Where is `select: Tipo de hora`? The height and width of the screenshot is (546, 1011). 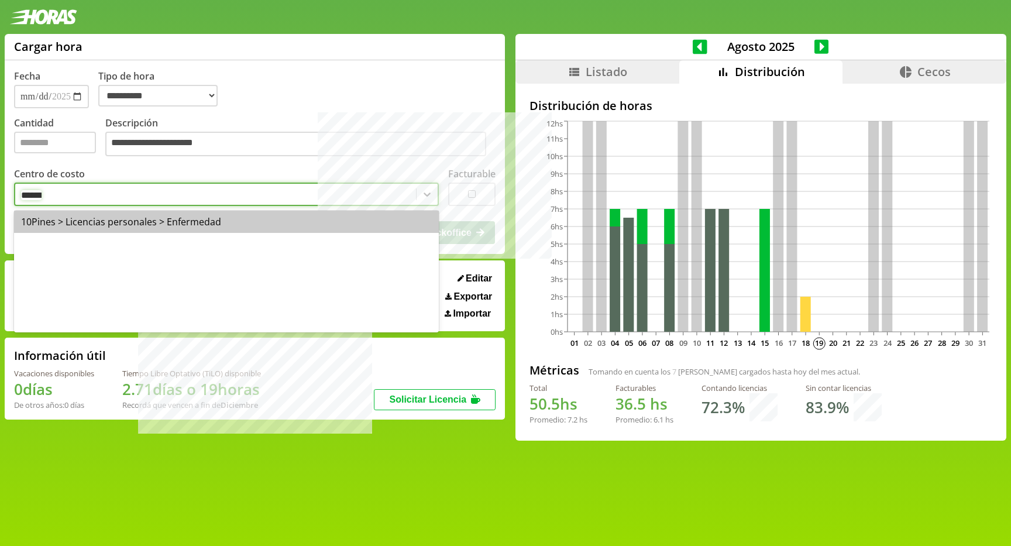 select: Tipo de hora is located at coordinates (158, 95).